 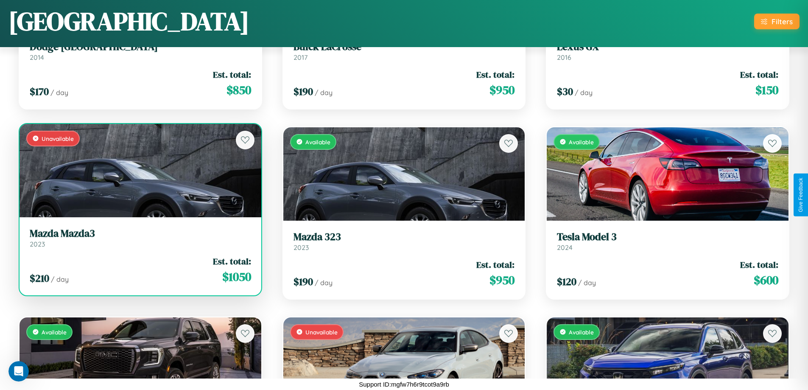 What do you see at coordinates (667, 241) in the screenshot?
I see `a: Tesla Model 32024` at bounding box center [667, 241].